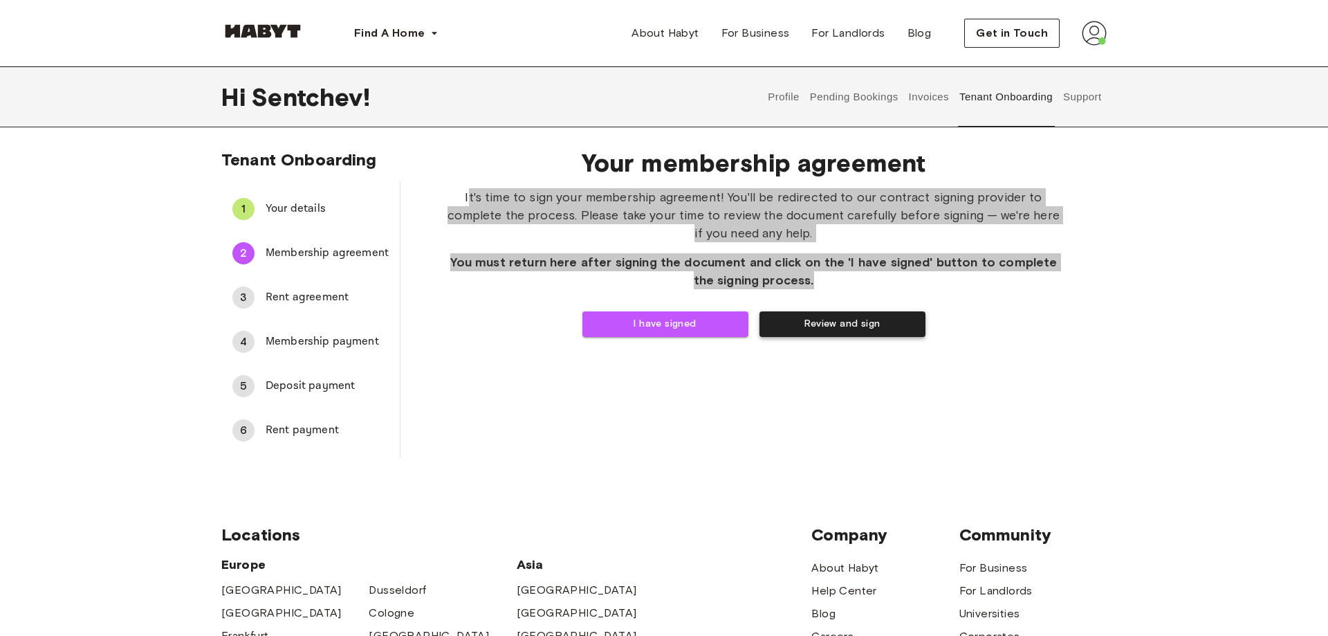 This screenshot has height=636, width=1328. Describe the element at coordinates (243, 297) in the screenshot. I see `div: 3` at that location.